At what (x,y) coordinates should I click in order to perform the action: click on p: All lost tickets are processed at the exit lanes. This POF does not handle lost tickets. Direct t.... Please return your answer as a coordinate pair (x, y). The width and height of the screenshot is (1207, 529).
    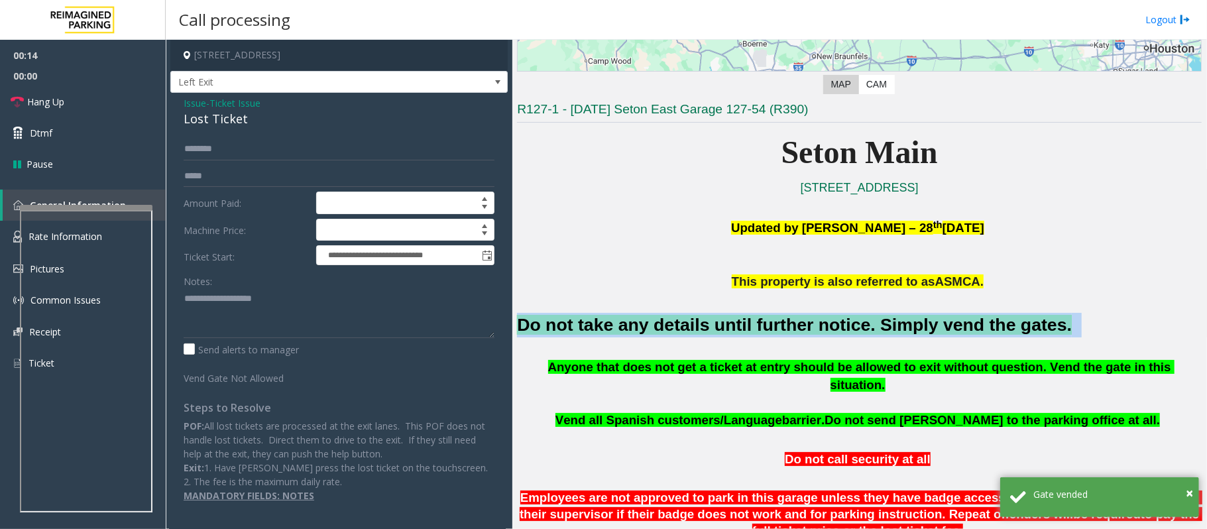
    Looking at the image, I should click on (339, 439).